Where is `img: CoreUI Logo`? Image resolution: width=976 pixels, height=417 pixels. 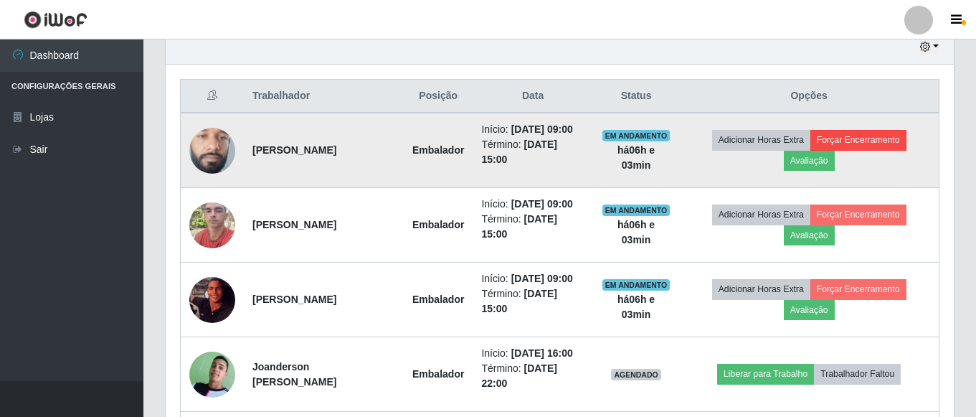 img: CoreUI Logo is located at coordinates (55, 19).